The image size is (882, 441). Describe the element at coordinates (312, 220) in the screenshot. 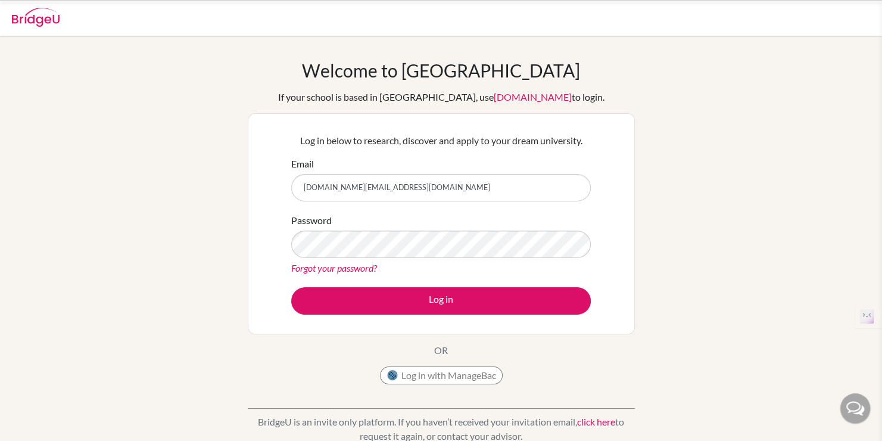

I see `label: Password` at that location.